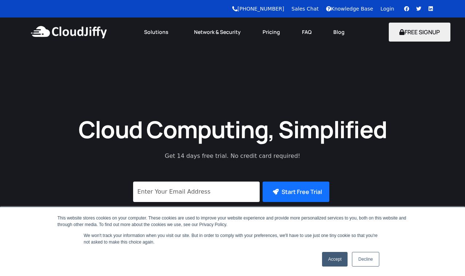  Describe the element at coordinates (296, 192) in the screenshot. I see `button: Start Free Trial` at that location.